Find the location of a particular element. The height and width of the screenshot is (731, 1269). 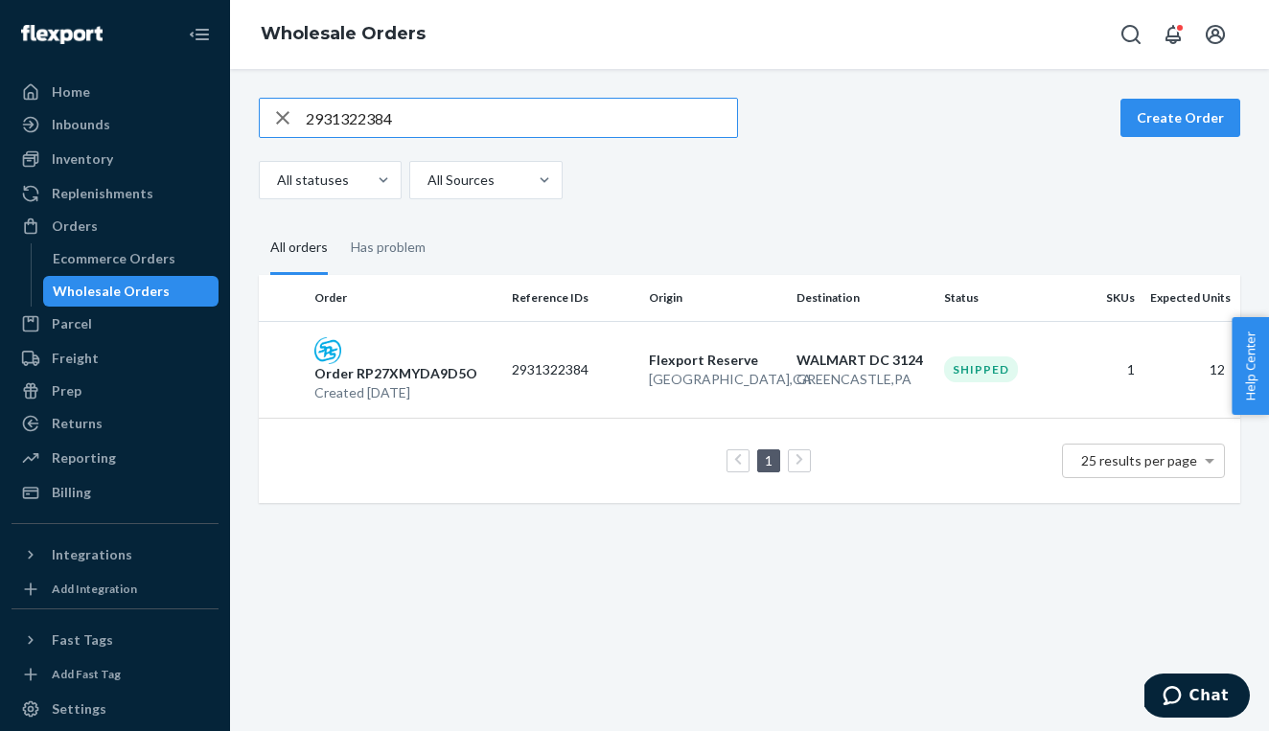

div: Billing is located at coordinates (71, 493).